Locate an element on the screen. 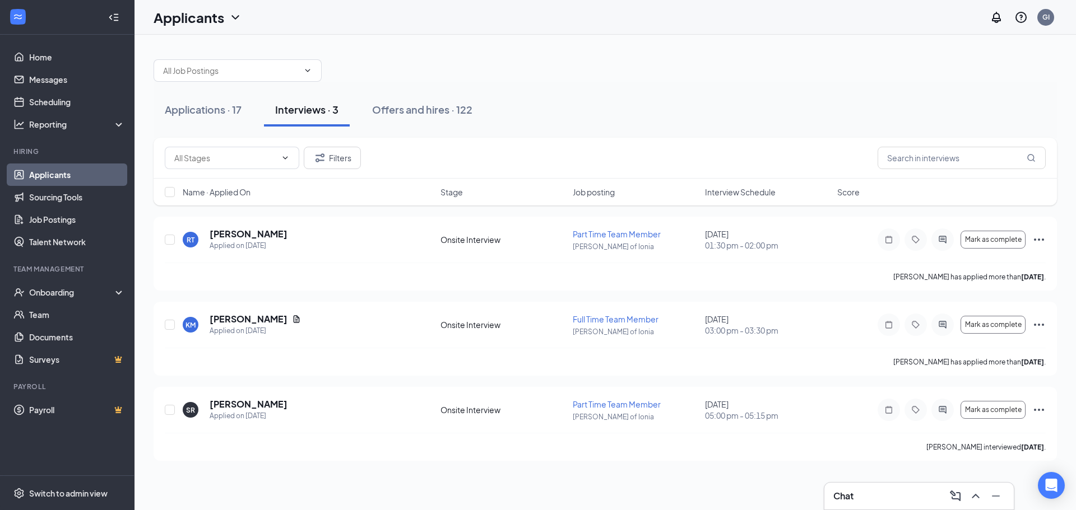 This screenshot has width=1076, height=510. span: Name · Applied On is located at coordinates (216, 192).